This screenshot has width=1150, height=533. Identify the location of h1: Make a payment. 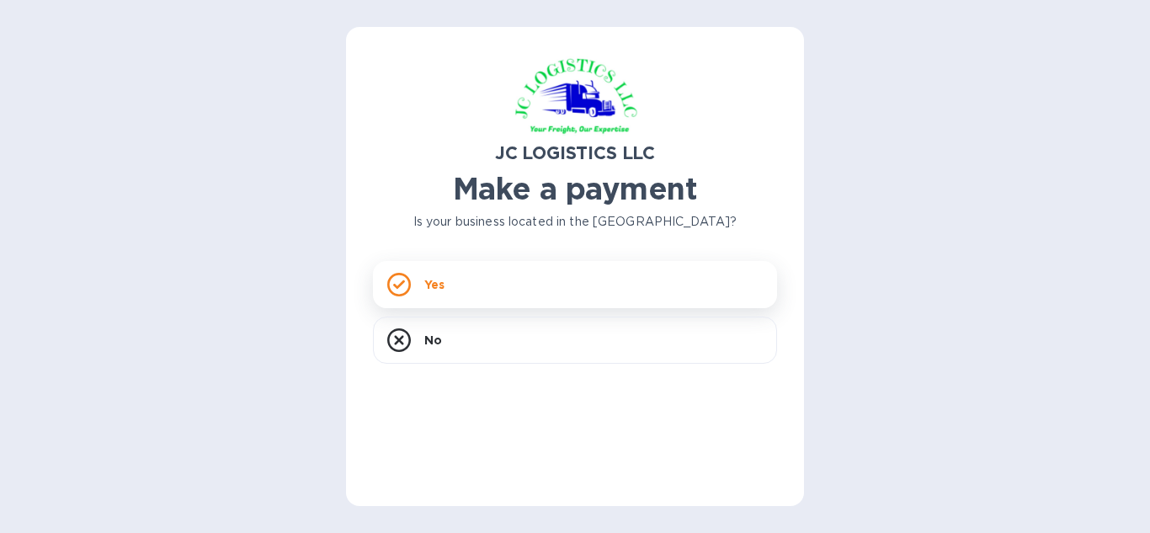
(575, 189).